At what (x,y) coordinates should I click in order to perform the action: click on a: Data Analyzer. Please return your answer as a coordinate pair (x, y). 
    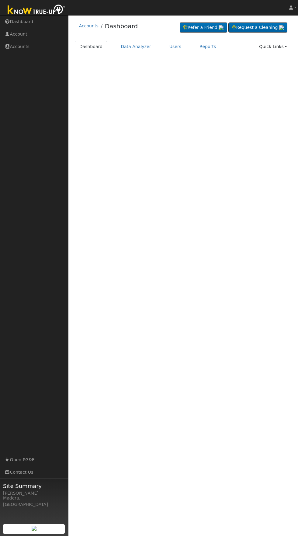
    Looking at the image, I should click on (136, 47).